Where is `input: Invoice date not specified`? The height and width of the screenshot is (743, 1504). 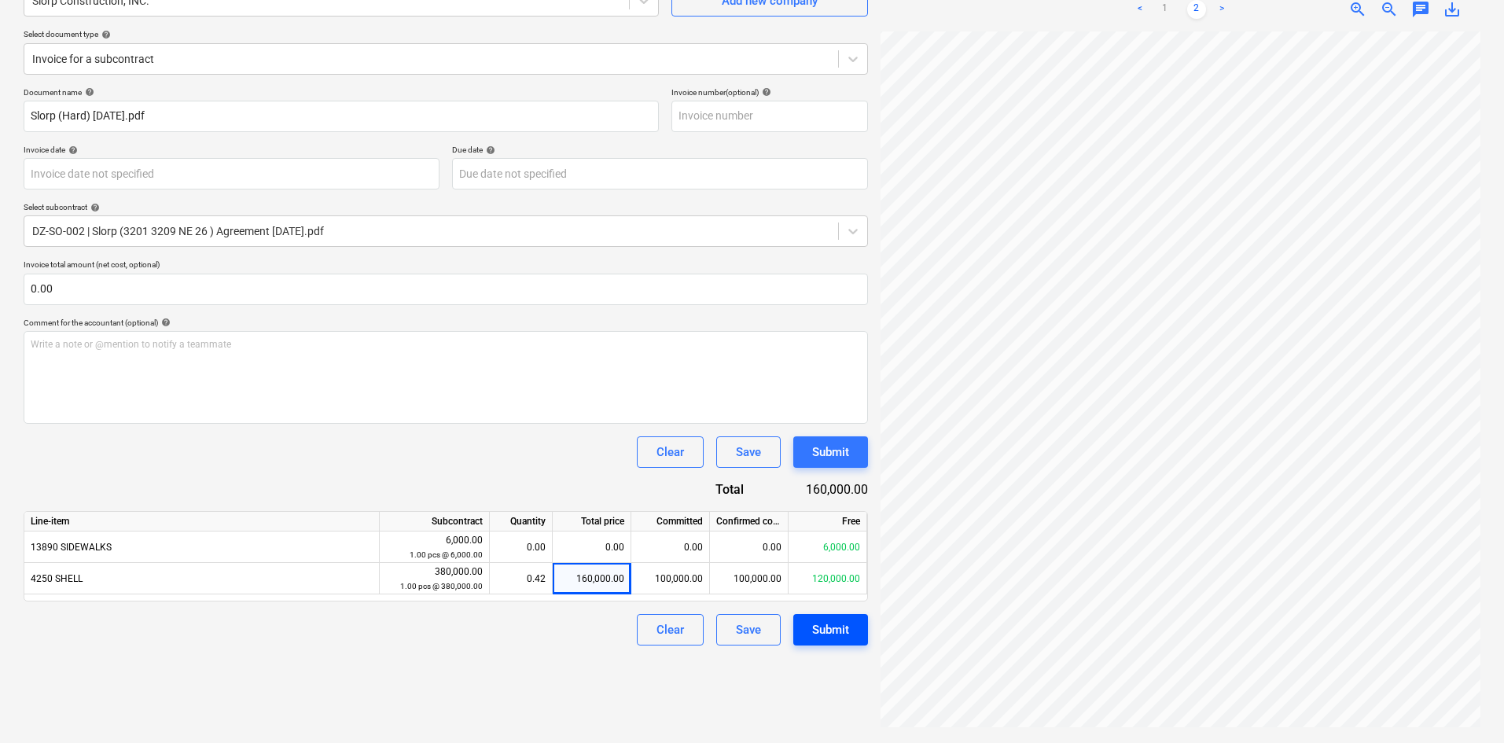
input: Invoice date not specified is located at coordinates (231, 174).